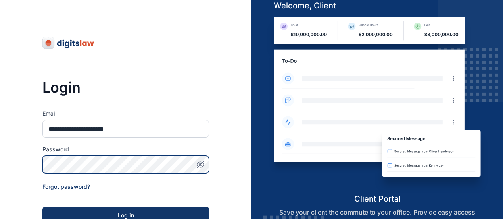 The image size is (503, 219). I want to click on label: Password, so click(126, 149).